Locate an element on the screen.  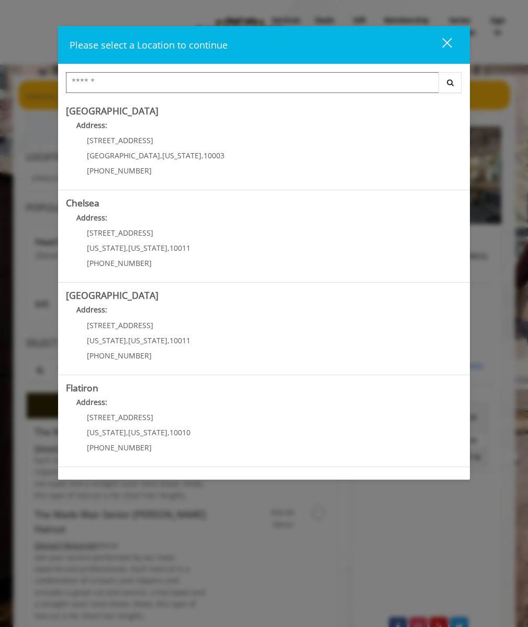
div: close dialog is located at coordinates (440, 45).